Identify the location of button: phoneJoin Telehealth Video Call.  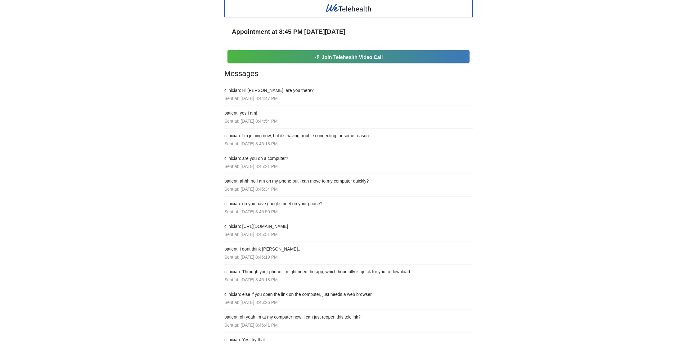
(348, 56).